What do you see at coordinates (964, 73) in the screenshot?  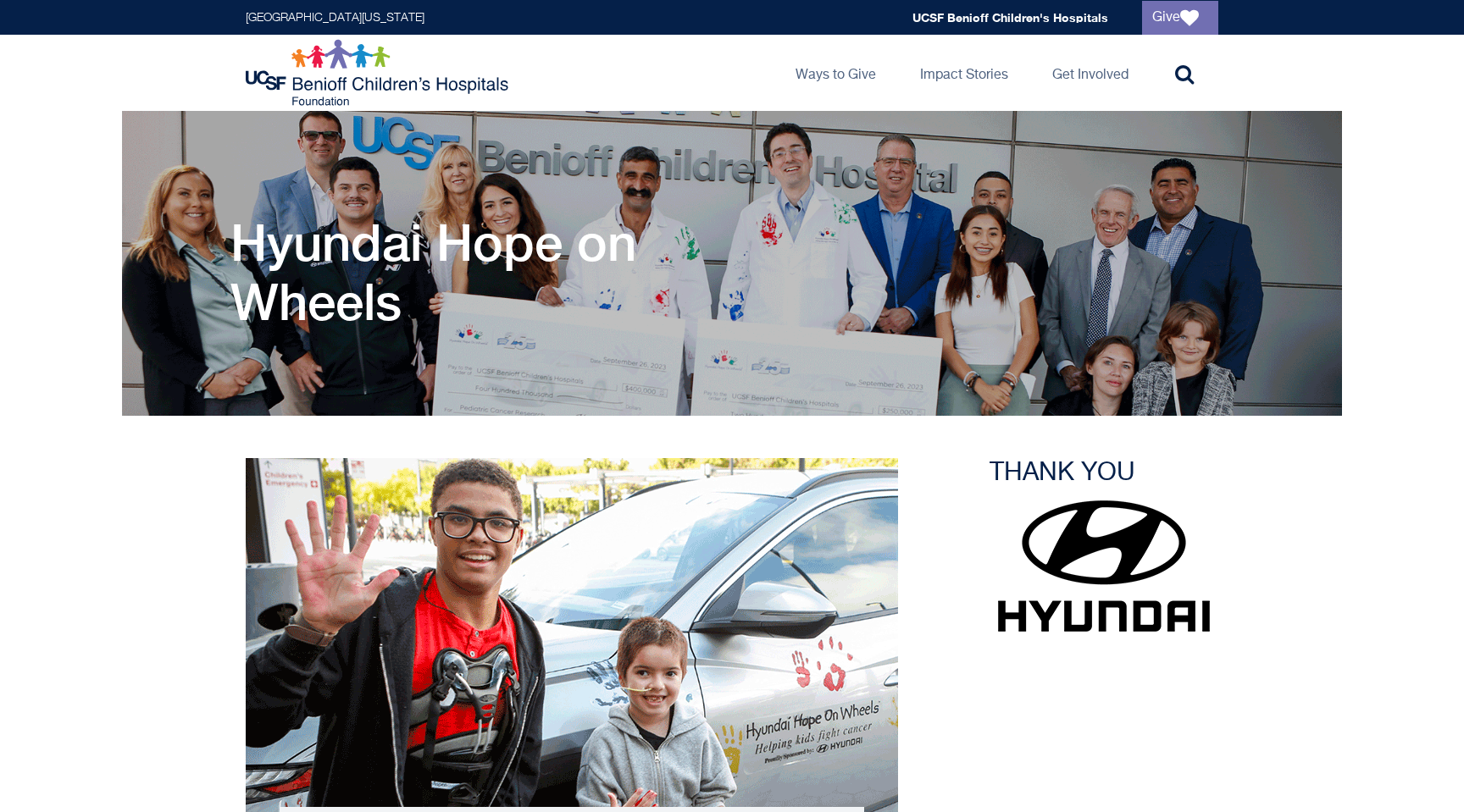 I see `a: Impact Stories` at bounding box center [964, 73].